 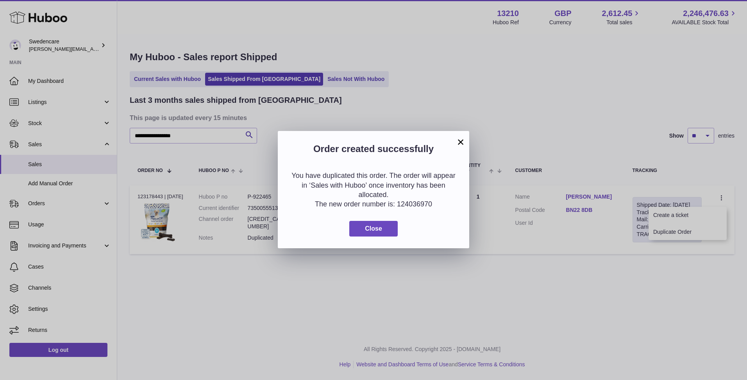 What do you see at coordinates (374, 185) in the screenshot?
I see `p: You have duplicated this order. The order will appear in ‘Sales with Huboo’ once inventory has be...` at bounding box center [374, 185].